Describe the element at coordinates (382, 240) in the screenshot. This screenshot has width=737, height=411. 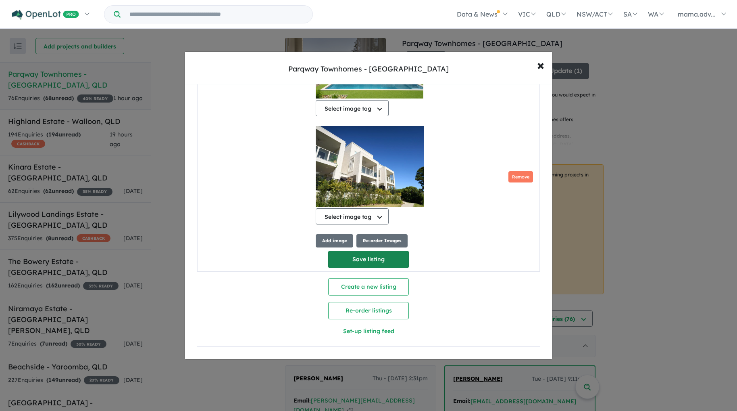
I see `button: Re-order Images` at that location.